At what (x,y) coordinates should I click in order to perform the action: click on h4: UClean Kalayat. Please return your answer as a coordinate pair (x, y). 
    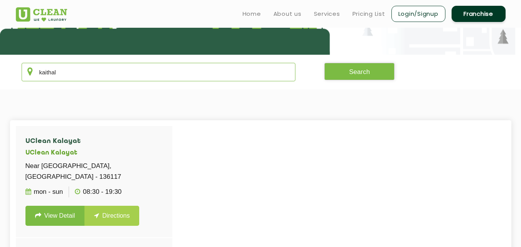
    Looking at the image, I should click on (94, 142).